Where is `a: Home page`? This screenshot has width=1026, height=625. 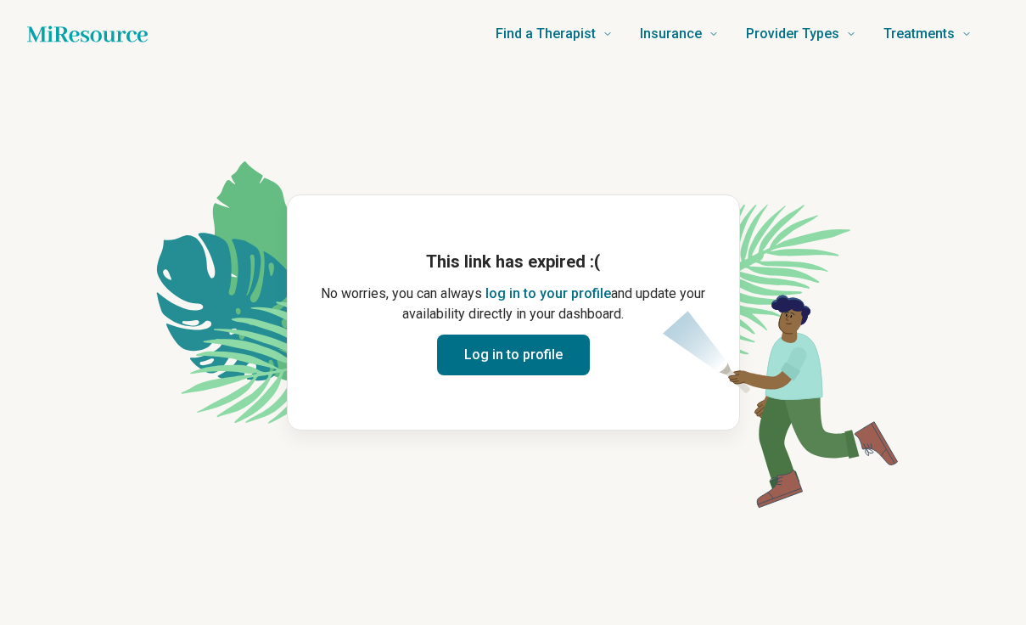 a: Home page is located at coordinates (87, 34).